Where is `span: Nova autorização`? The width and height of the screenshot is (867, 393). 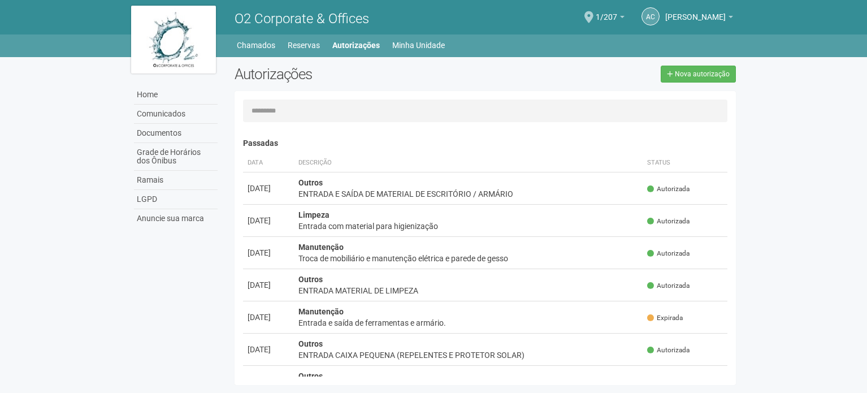
span: Nova autorização is located at coordinates (702, 74).